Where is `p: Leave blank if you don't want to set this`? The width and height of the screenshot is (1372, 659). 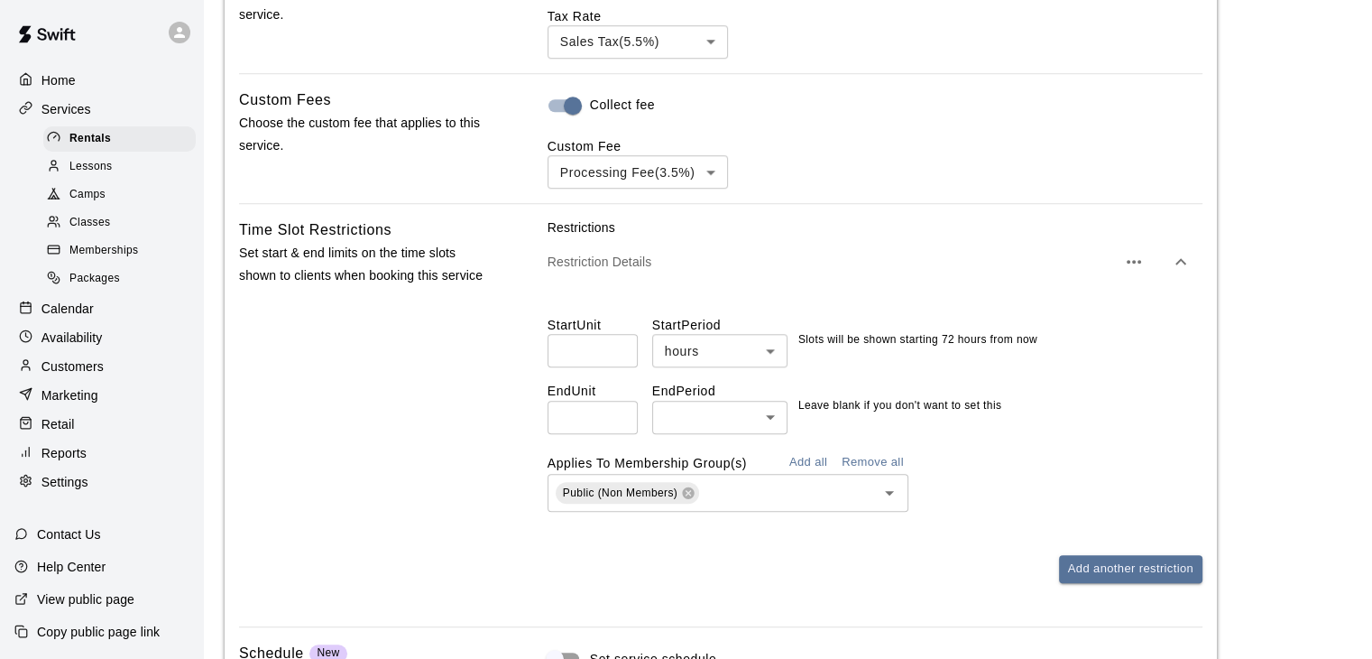
p: Leave blank if you don't want to set this is located at coordinates (899, 406).